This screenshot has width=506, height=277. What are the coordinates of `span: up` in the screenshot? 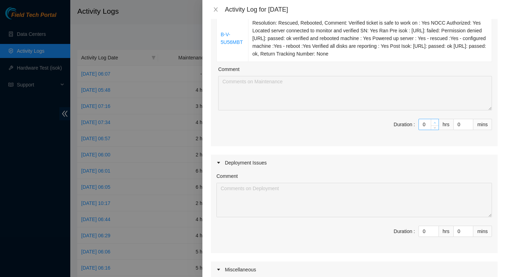 It's located at (435, 123).